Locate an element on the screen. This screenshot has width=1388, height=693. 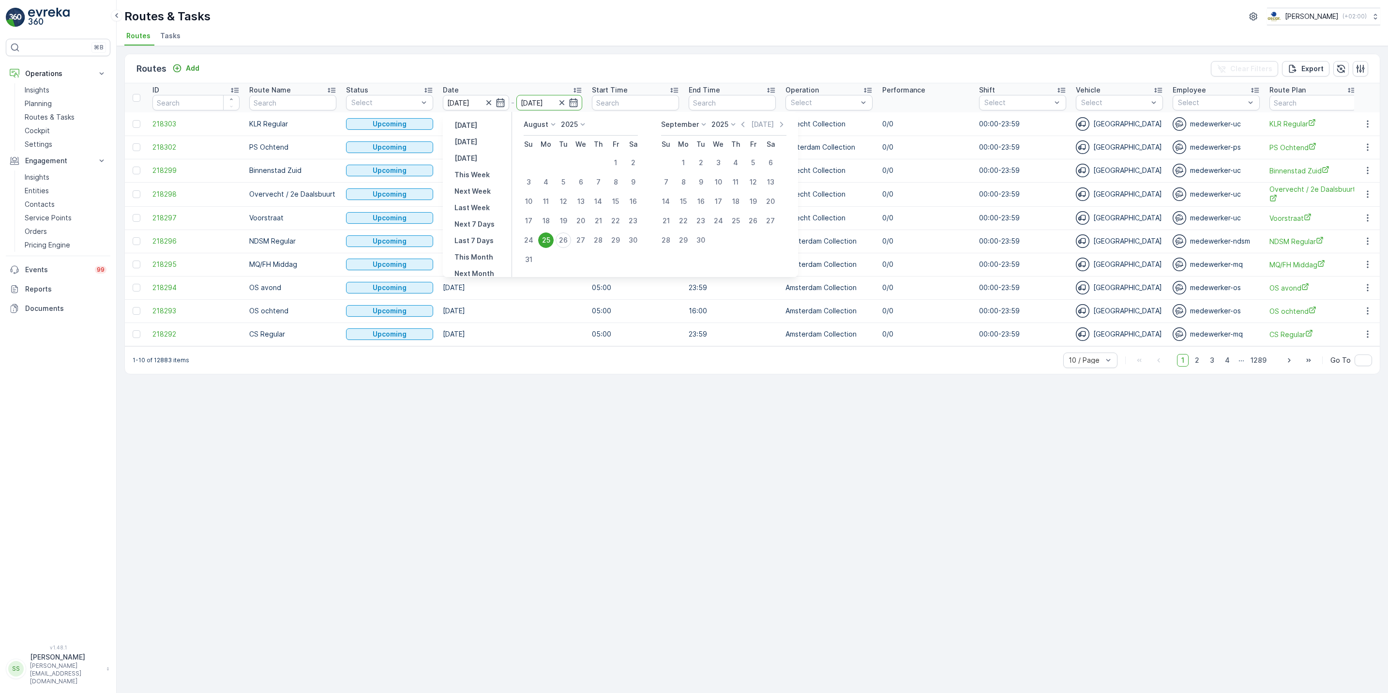
a: KLR Regular is located at coordinates (1313, 123).